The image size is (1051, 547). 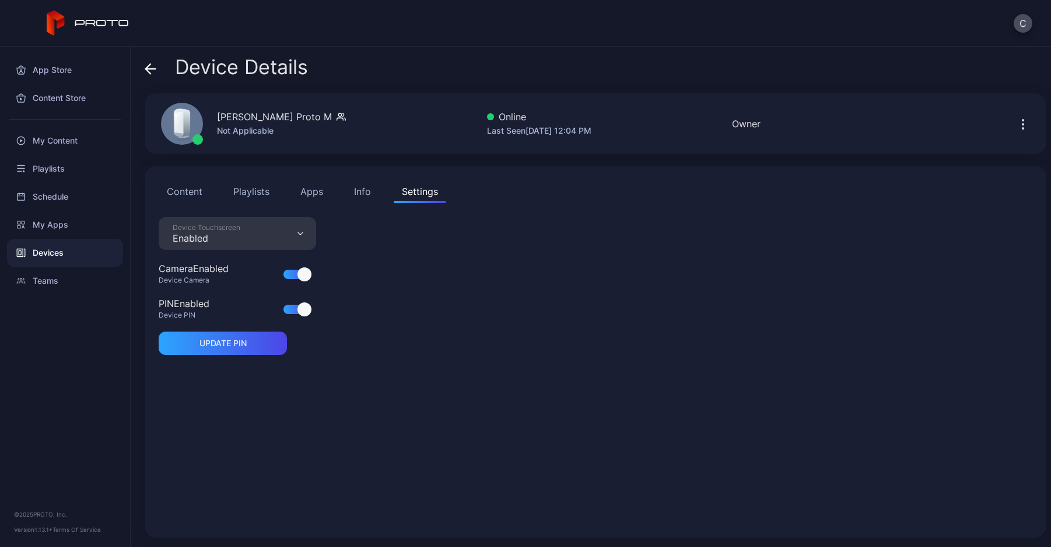 I want to click on button: Device TouchscreenEnabled, so click(x=237, y=233).